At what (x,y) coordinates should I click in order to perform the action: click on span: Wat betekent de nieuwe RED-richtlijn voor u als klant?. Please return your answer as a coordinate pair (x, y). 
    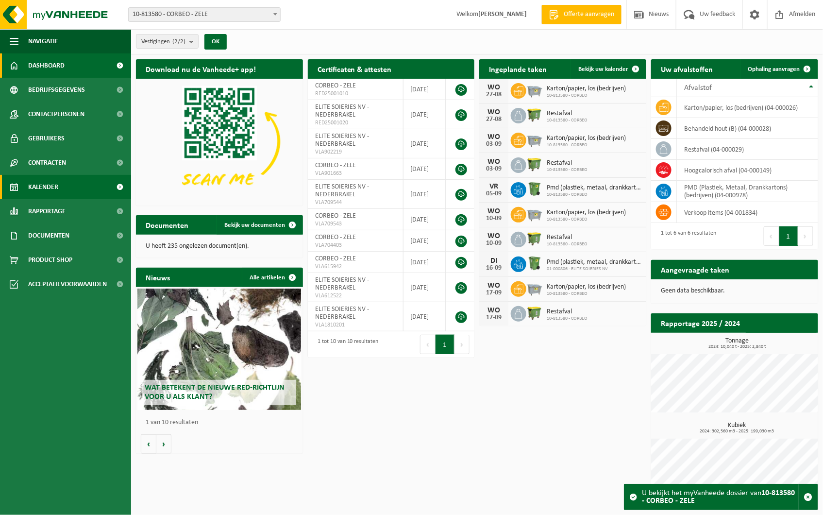
    Looking at the image, I should click on (215, 392).